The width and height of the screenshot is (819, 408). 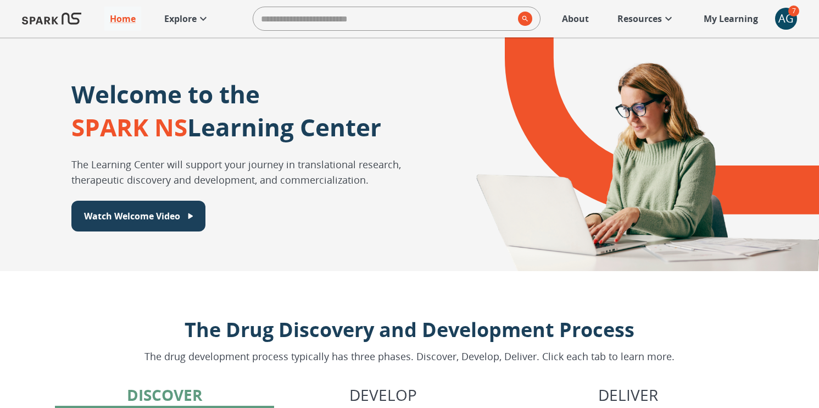 I want to click on p: About, so click(x=575, y=19).